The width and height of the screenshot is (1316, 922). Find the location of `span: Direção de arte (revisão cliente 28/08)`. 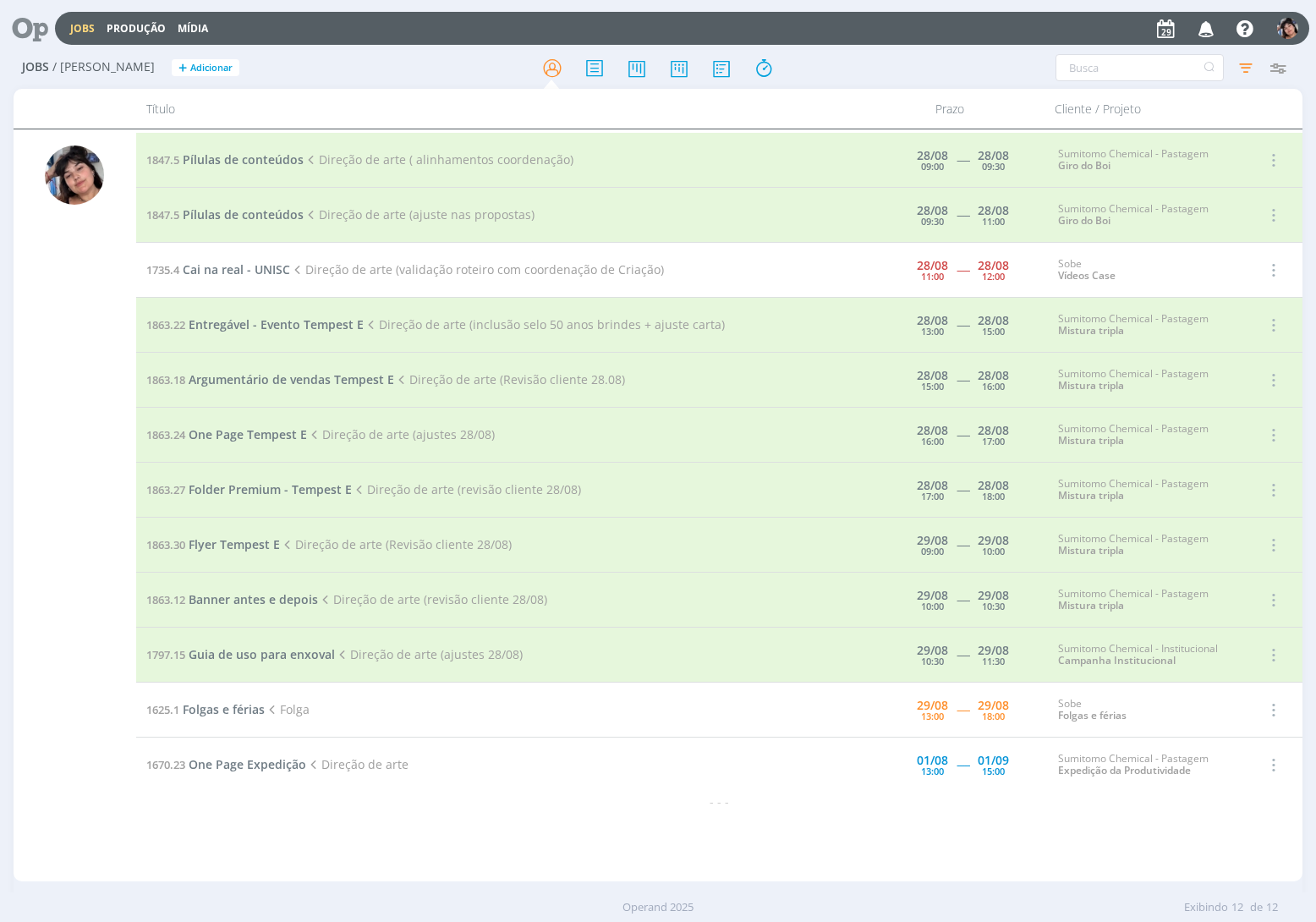

span: Direção de arte (revisão cliente 28/08) is located at coordinates (432, 599).